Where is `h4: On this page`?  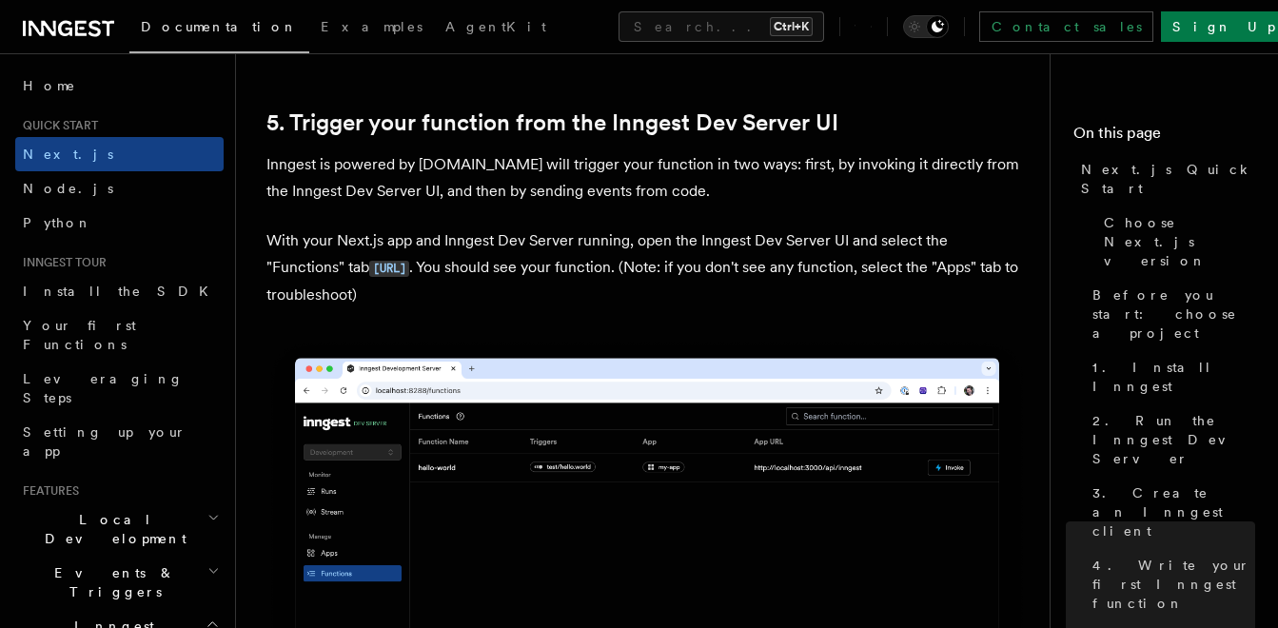 h4: On this page is located at coordinates (1164, 137).